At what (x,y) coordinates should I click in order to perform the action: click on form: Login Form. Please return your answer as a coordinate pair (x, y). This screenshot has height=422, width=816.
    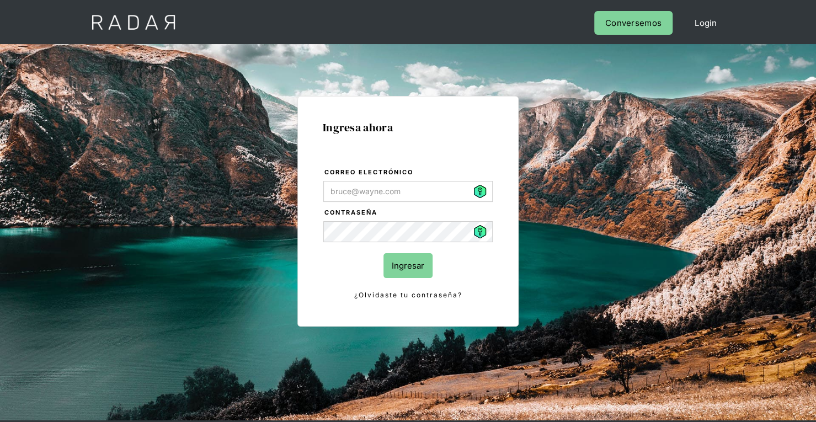
    Looking at the image, I should click on (408, 234).